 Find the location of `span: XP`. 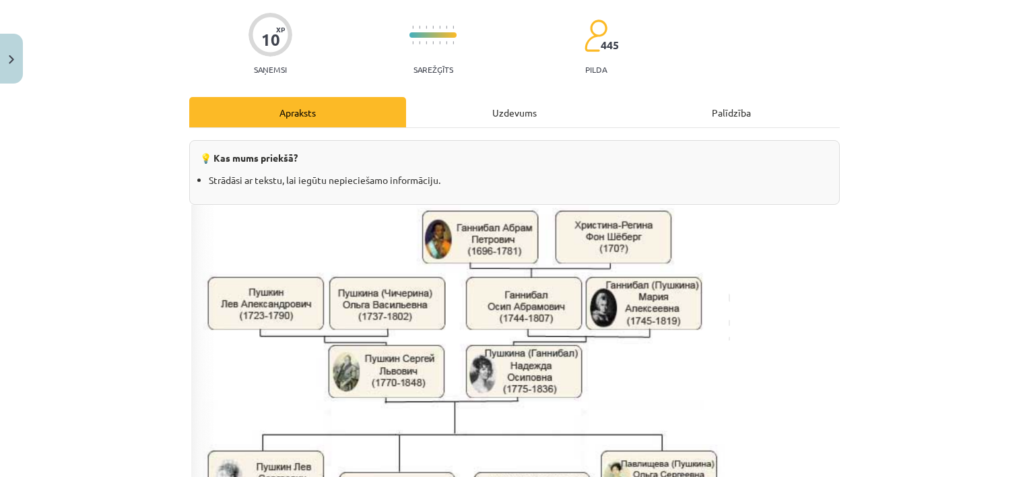

span: XP is located at coordinates (280, 29).